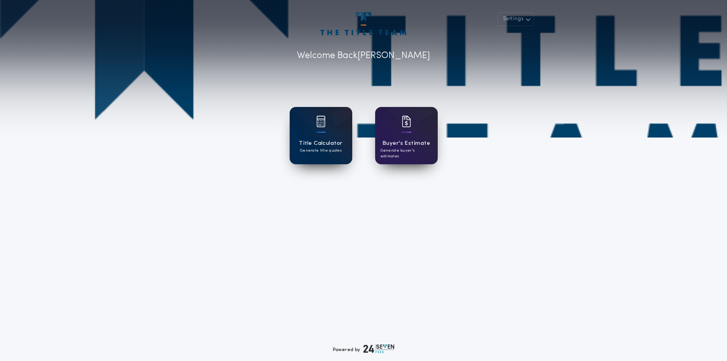 This screenshot has width=727, height=361. Describe the element at coordinates (321, 143) in the screenshot. I see `h1: Title Calculator` at that location.